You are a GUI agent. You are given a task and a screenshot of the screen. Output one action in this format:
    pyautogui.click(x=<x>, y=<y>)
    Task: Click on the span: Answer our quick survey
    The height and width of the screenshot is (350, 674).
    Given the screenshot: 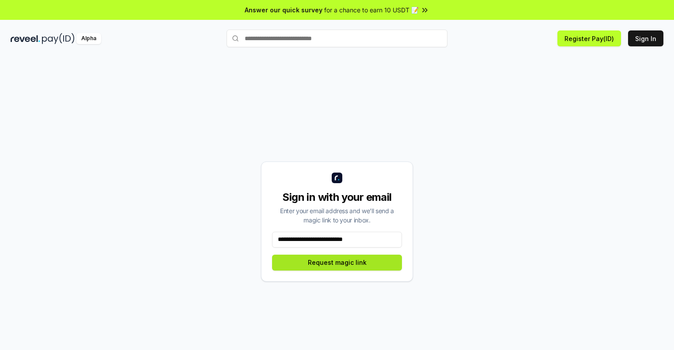 What is the action you would take?
    pyautogui.click(x=284, y=10)
    